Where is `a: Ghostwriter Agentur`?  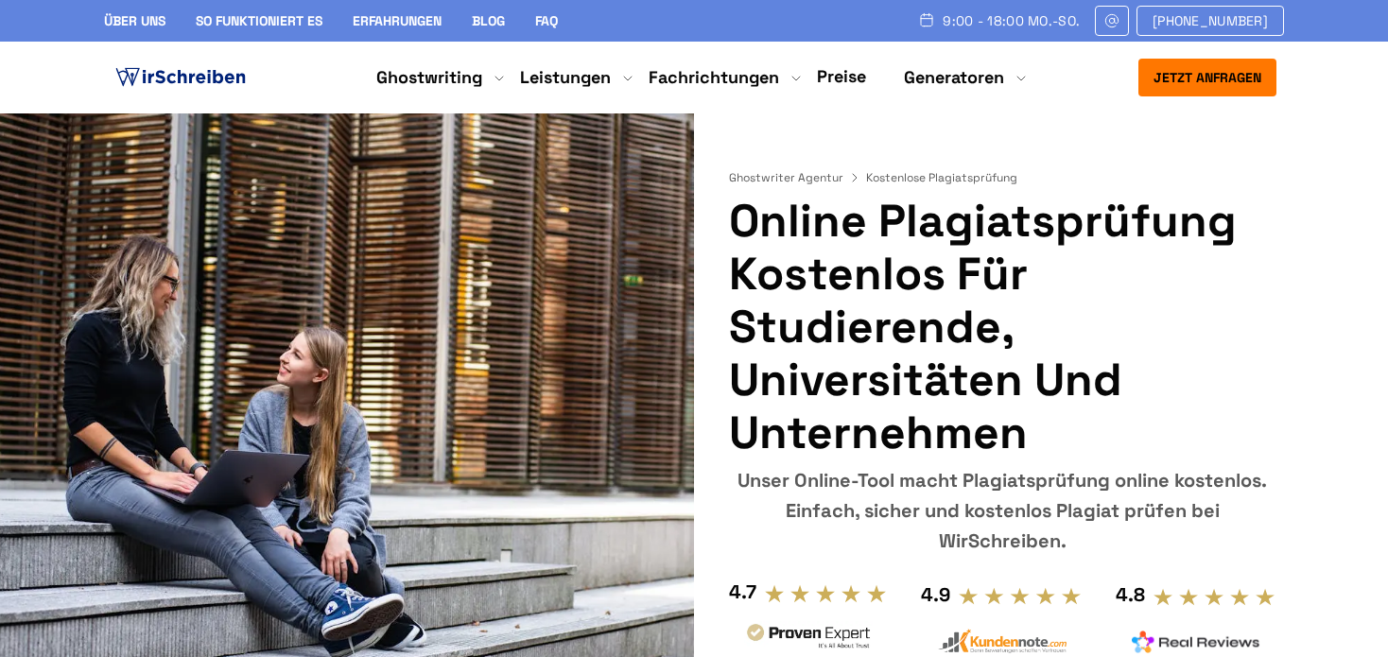
a: Ghostwriter Agentur is located at coordinates (795, 178).